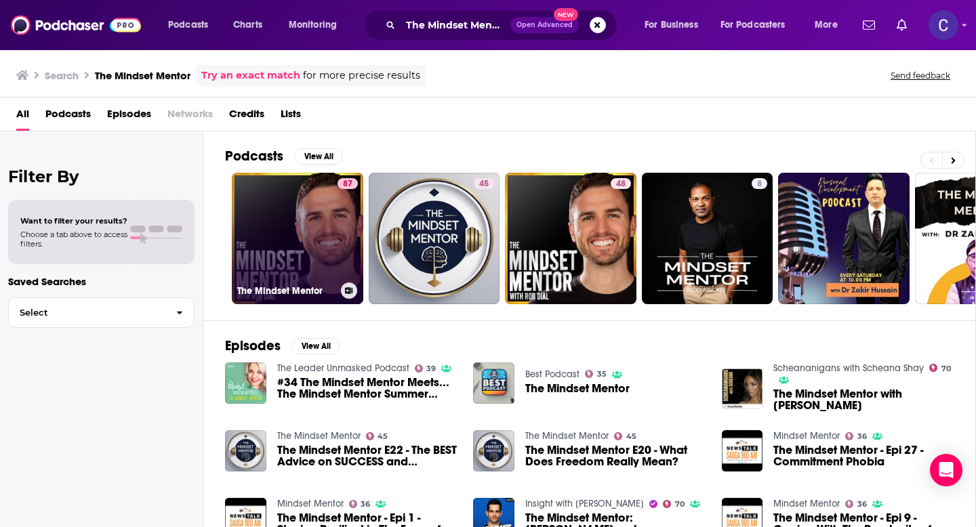  I want to click on span: Monitoring, so click(313, 25).